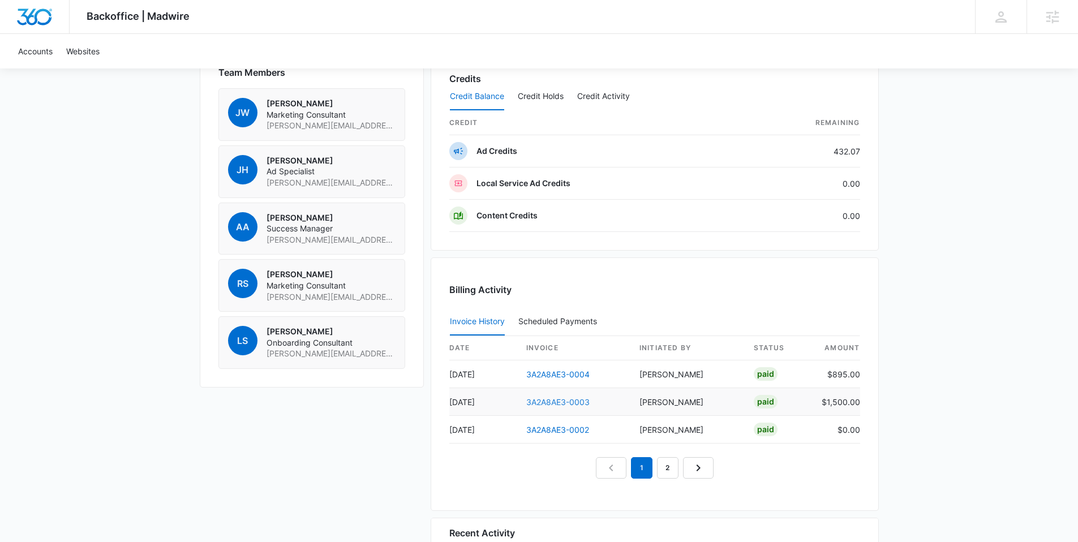  I want to click on th: date, so click(483, 348).